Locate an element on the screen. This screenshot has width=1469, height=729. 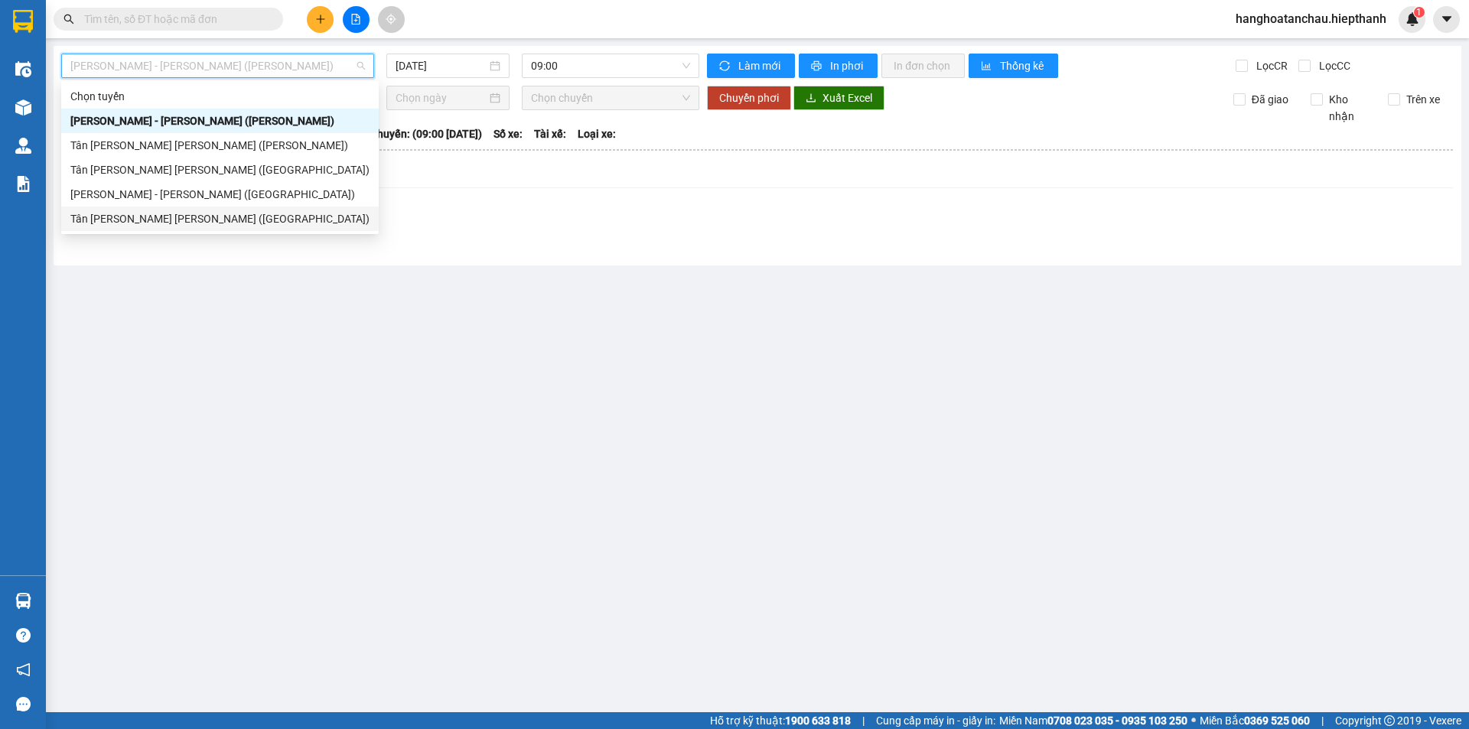
span: plus is located at coordinates (321, 19).